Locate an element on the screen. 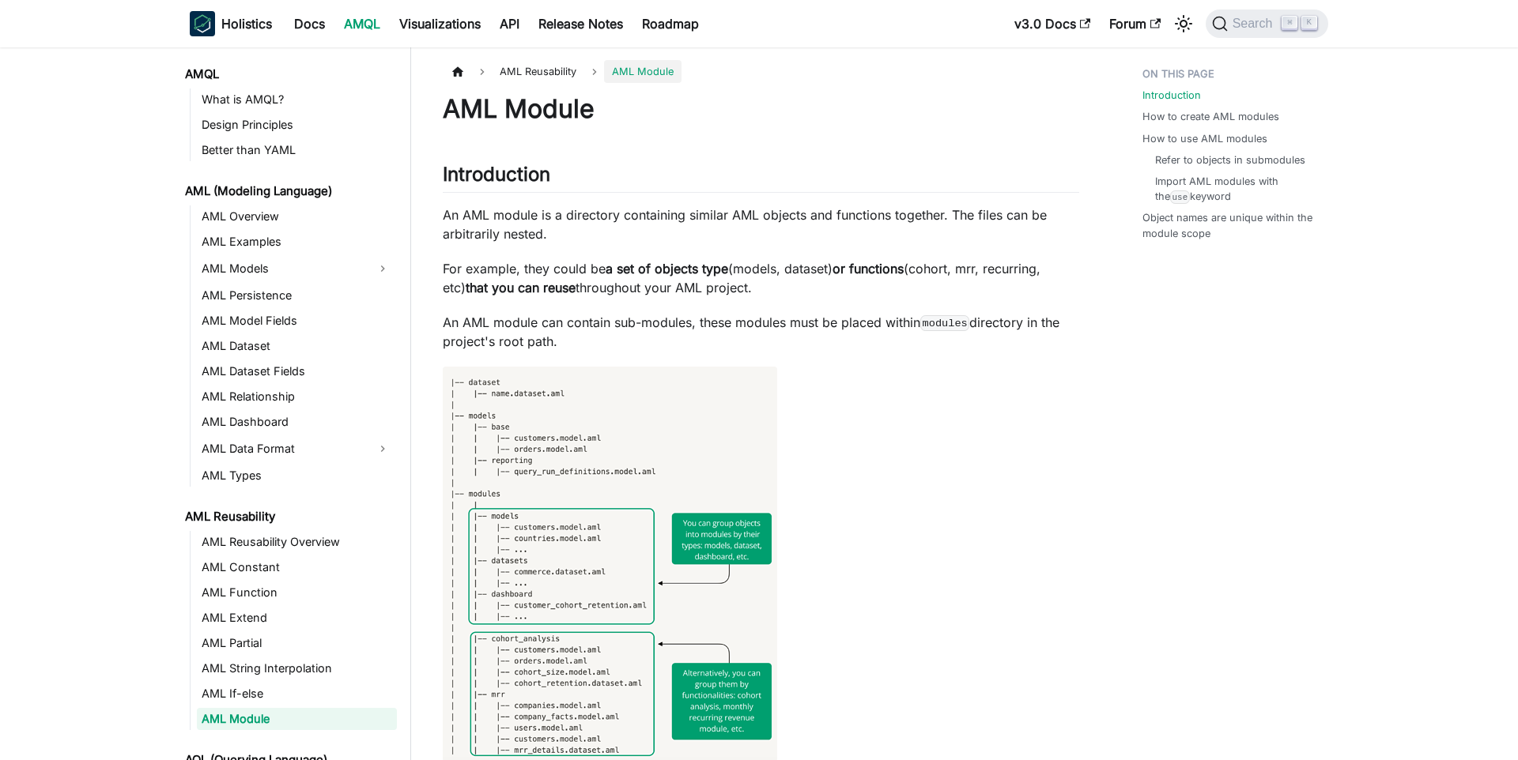 The height and width of the screenshot is (760, 1518). a: AML If-else is located at coordinates (296, 694).